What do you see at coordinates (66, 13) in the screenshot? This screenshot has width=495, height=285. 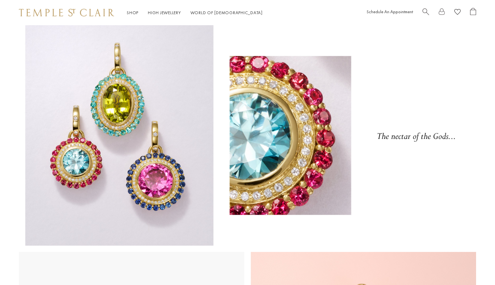 I see `img: Temple St. Clair` at bounding box center [66, 13].